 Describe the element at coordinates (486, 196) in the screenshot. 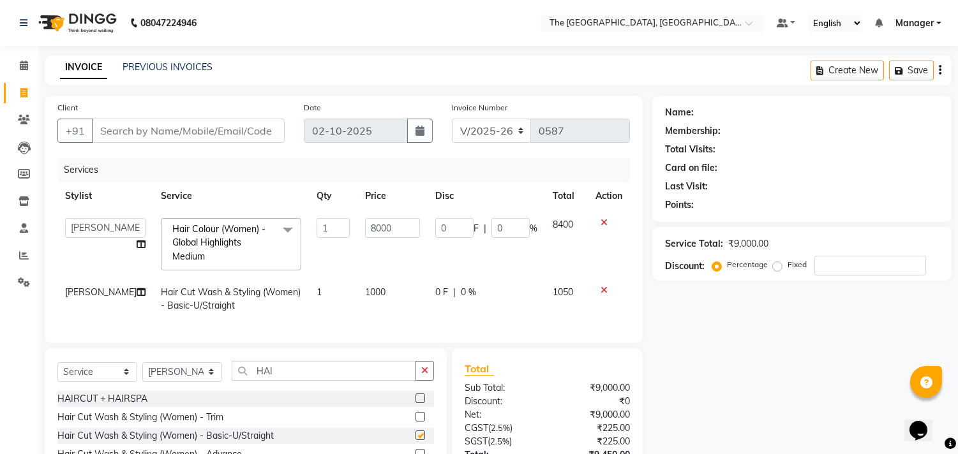

I see `th: Disc` at that location.